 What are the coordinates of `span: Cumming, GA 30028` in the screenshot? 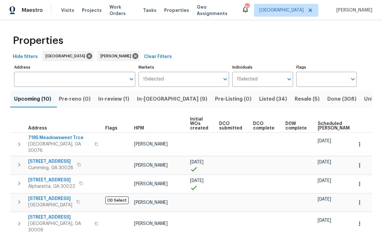 It's located at (51, 168).